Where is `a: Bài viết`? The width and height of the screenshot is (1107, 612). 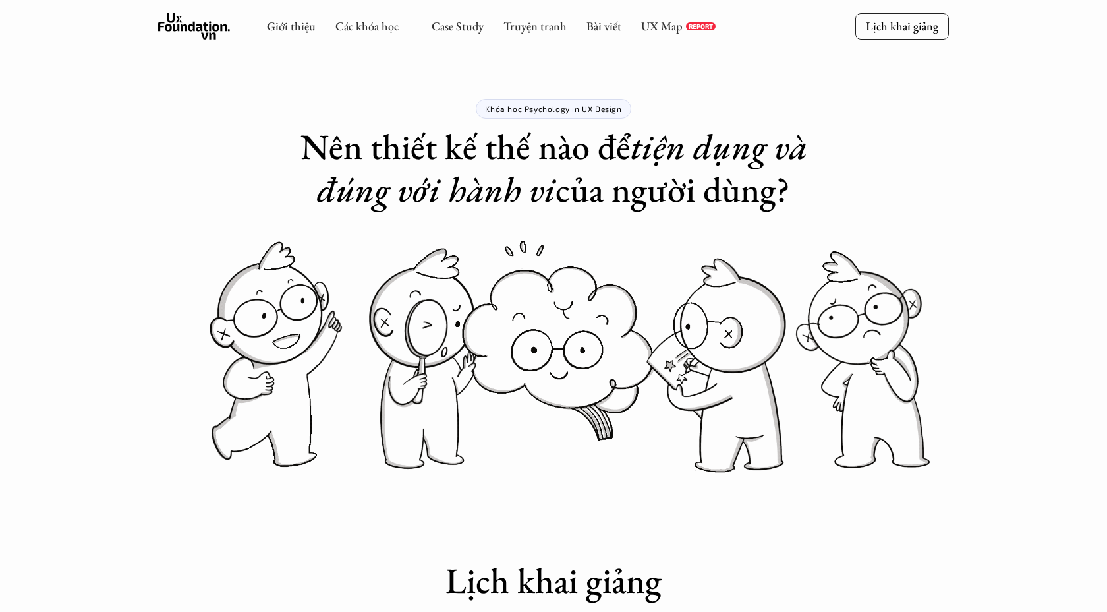
a: Bài viết is located at coordinates (604, 26).